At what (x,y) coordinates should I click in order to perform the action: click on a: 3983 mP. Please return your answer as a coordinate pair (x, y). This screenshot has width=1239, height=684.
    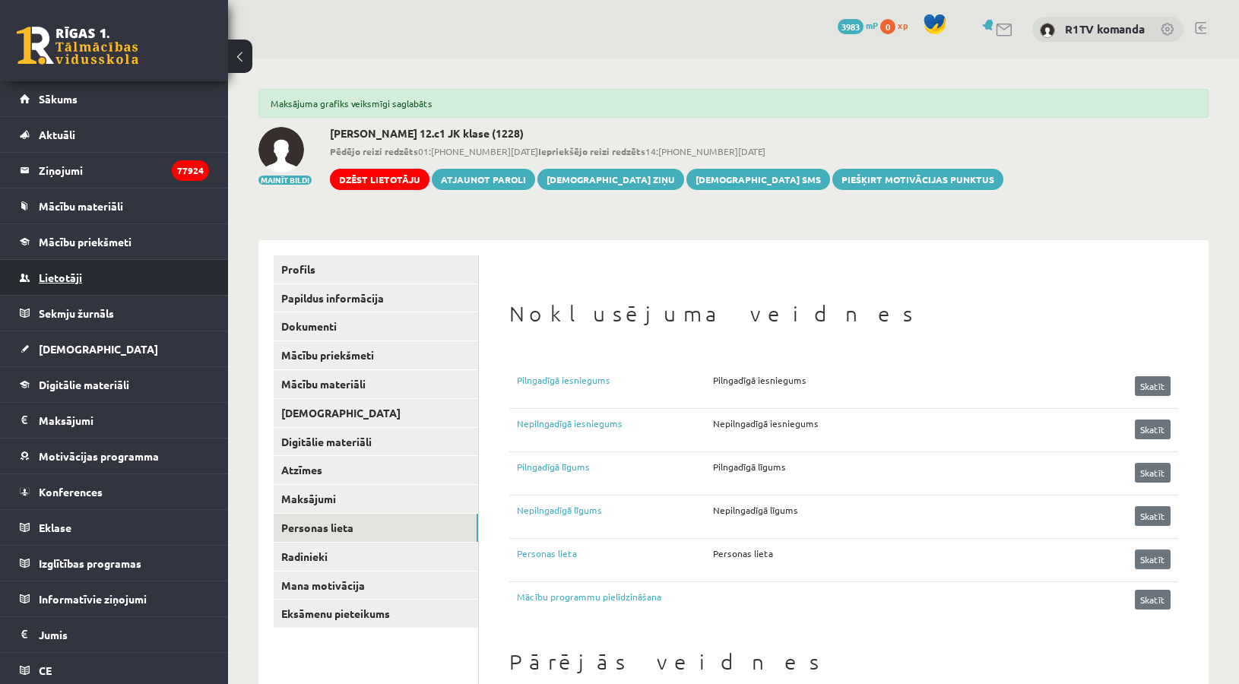
    Looking at the image, I should click on (857, 25).